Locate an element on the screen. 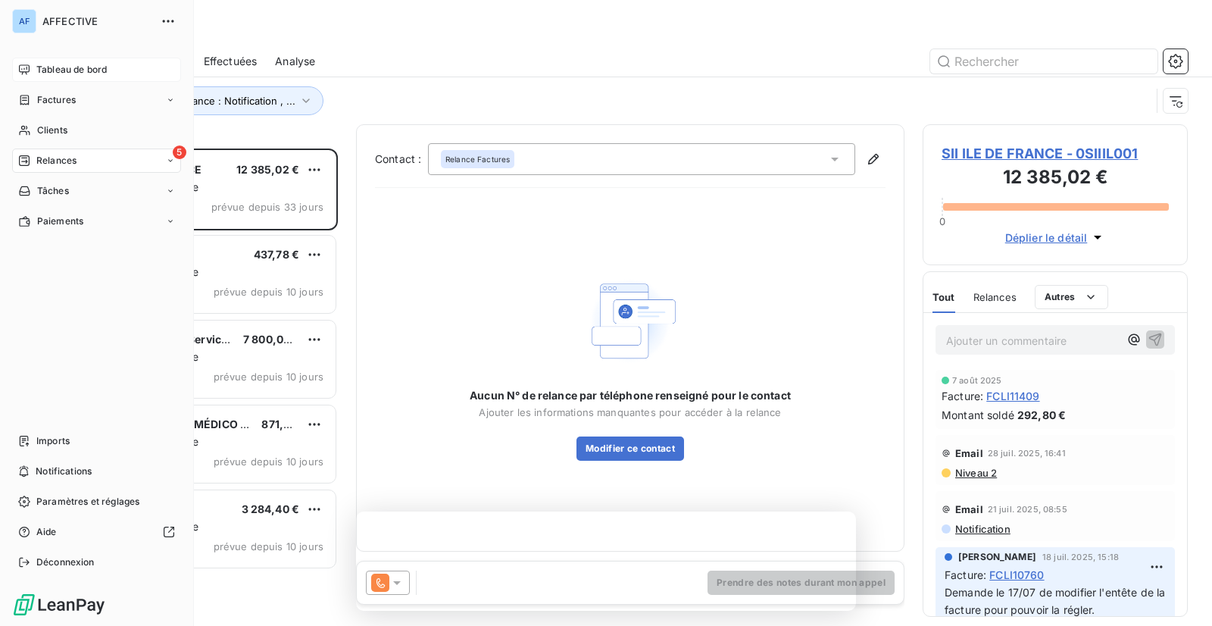  span: Factures is located at coordinates (56, 100).